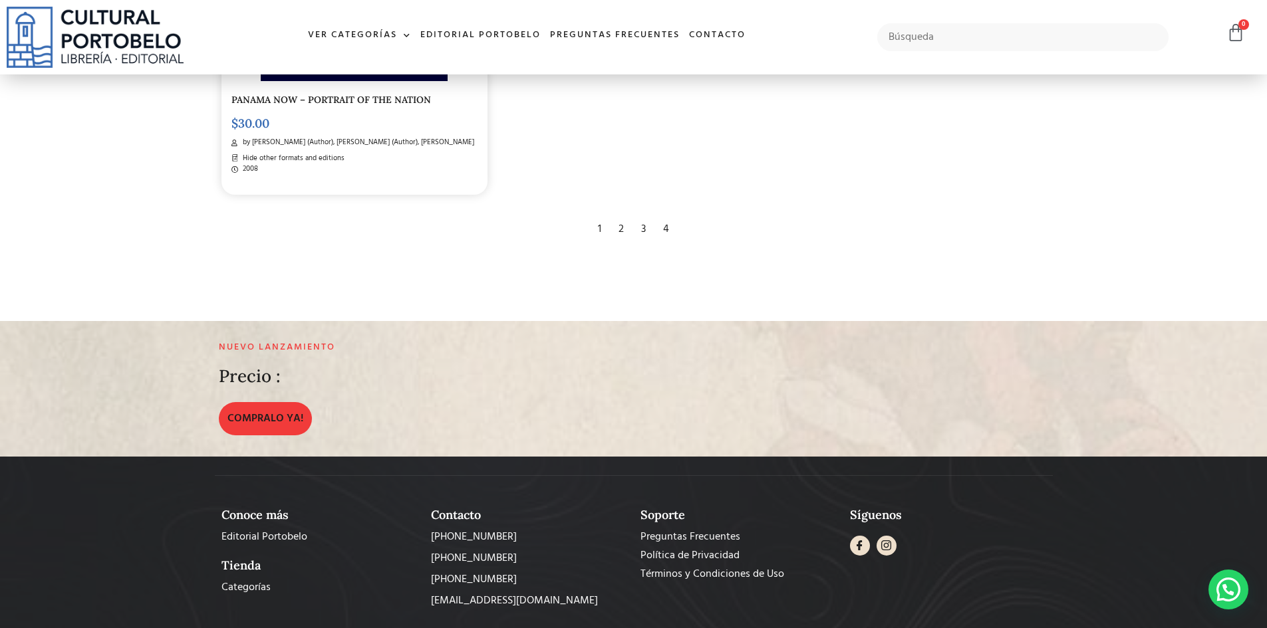 Image resolution: width=1267 pixels, height=628 pixels. I want to click on h2: Precio :, so click(249, 376).